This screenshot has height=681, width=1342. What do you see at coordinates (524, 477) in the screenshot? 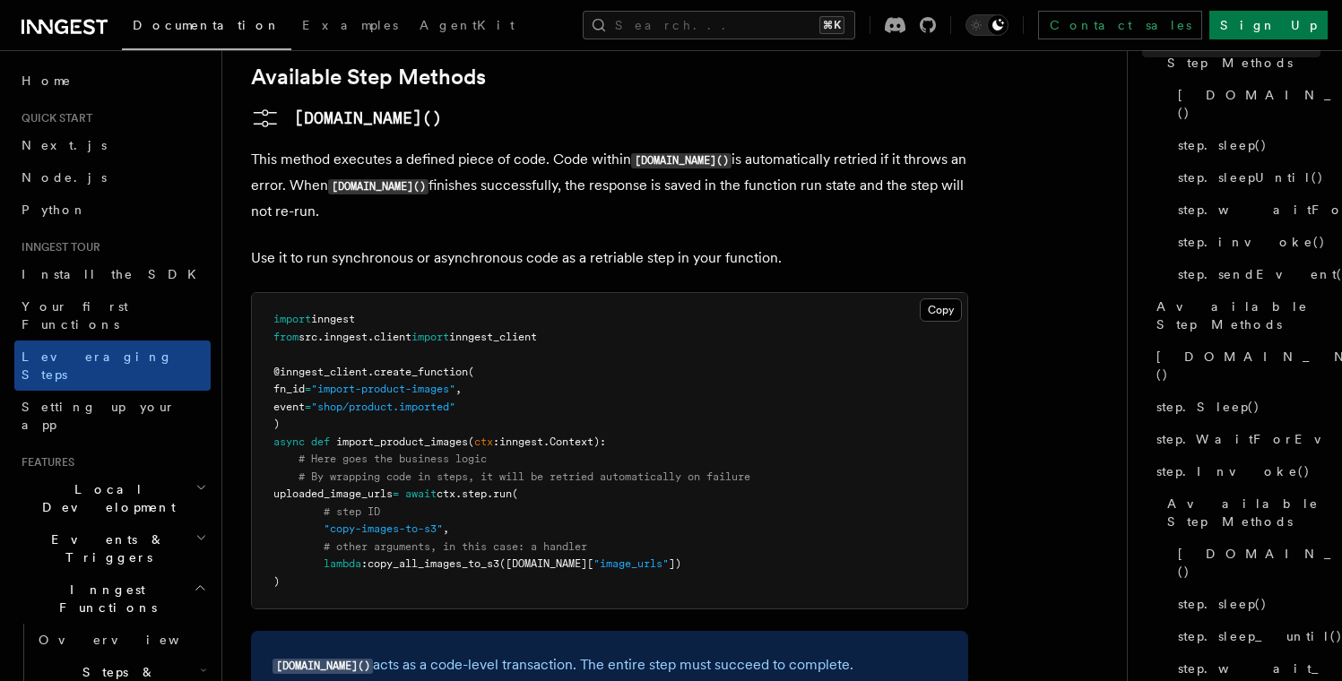
I see `span: # By wrapping code in steps, it will be retried automatically on failure` at bounding box center [524, 477].